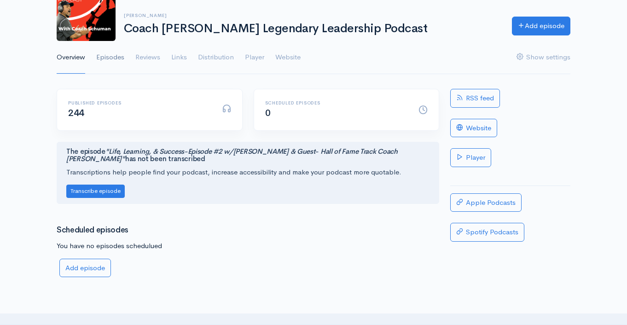  What do you see at coordinates (486, 203) in the screenshot?
I see `a: Apple Podcasts` at bounding box center [486, 203].